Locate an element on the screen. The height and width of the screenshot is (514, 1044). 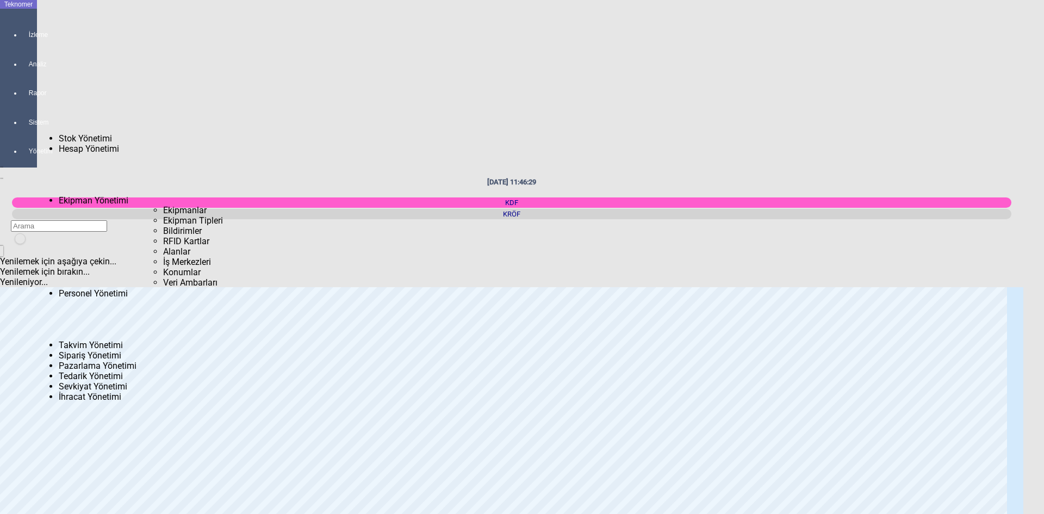
span: Stok Yönetimi is located at coordinates (85, 138).